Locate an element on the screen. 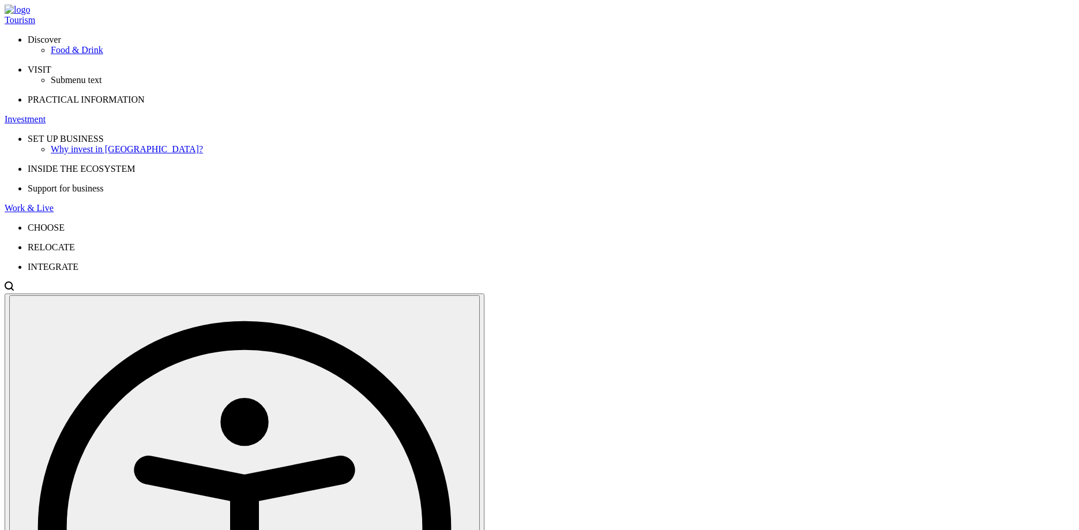  div: Tourism is located at coordinates (539, 20).